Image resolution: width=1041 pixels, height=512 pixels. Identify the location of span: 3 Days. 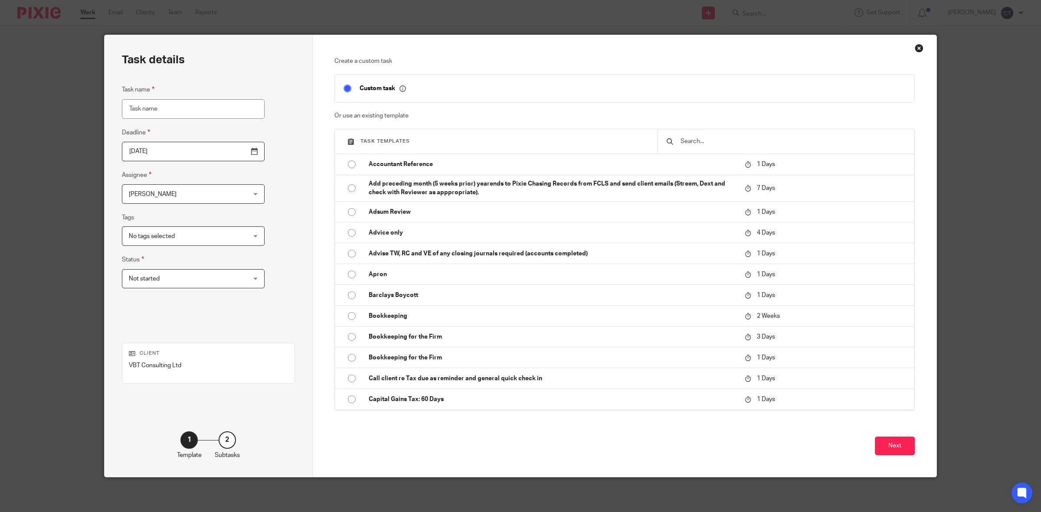
(766, 337).